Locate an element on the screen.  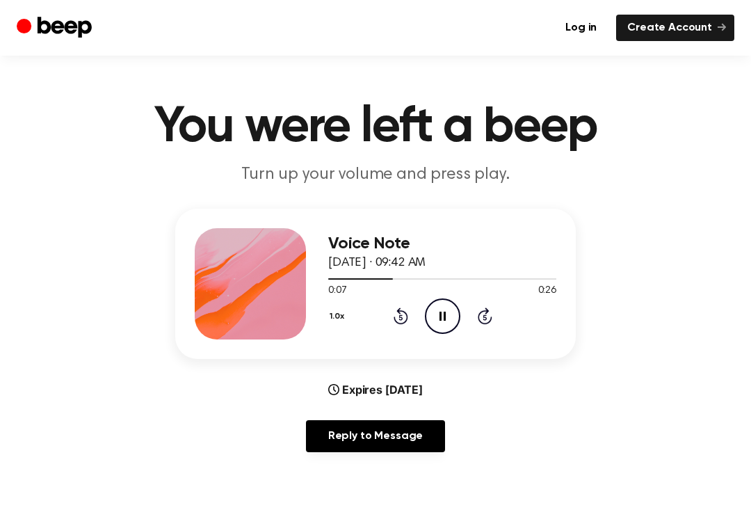
span: 0:07 is located at coordinates (337, 291).